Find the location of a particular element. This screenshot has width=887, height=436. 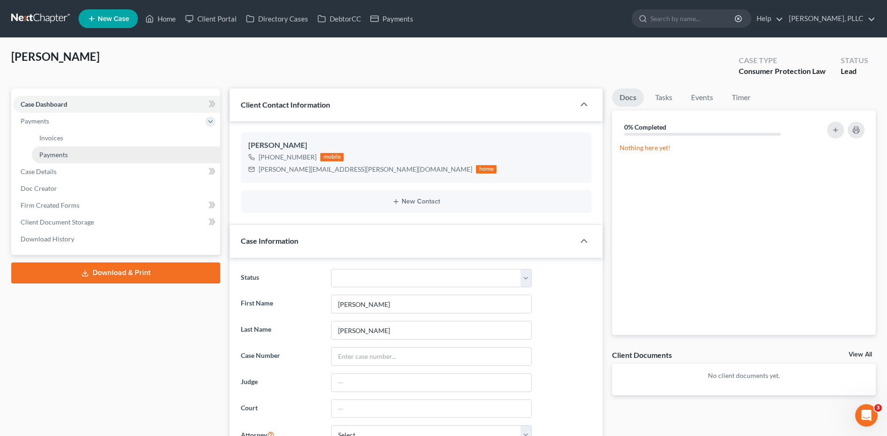

span: Case Details is located at coordinates (38, 171).